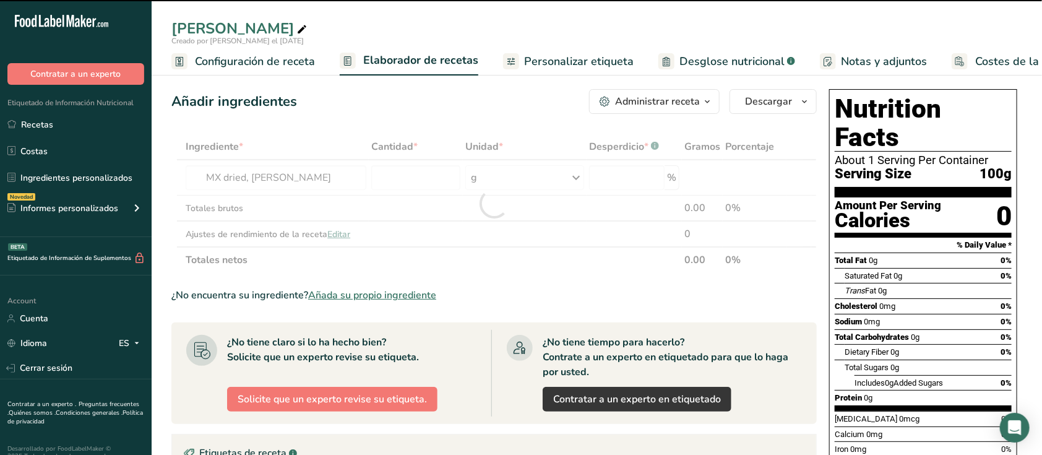 The image size is (1042, 455). I want to click on span: Configuración de receta, so click(255, 61).